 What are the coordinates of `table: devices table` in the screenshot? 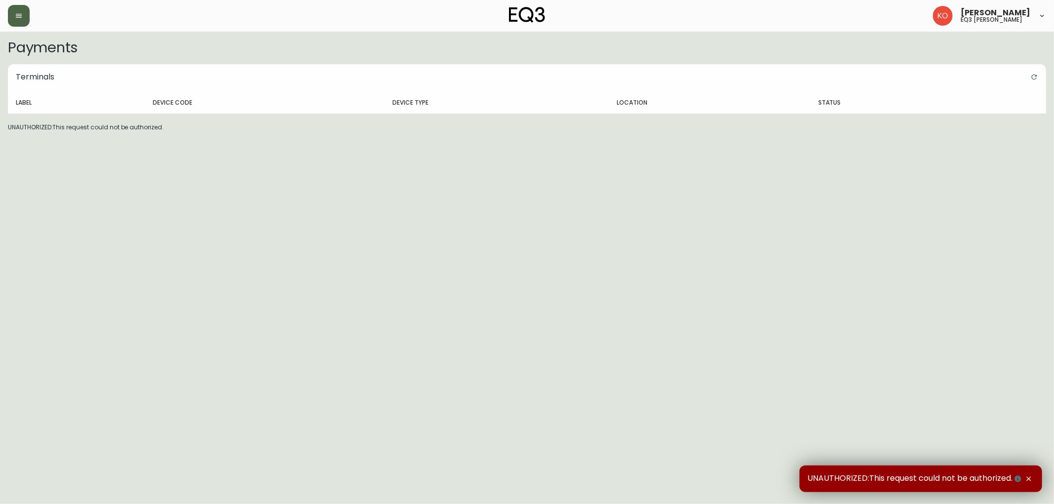 It's located at (527, 103).